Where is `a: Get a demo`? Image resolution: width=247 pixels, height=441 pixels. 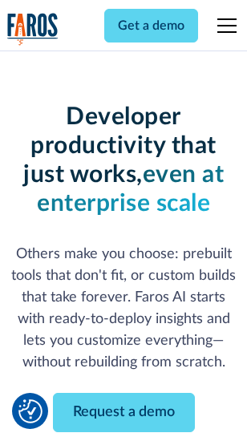
a: Get a demo is located at coordinates (151, 26).